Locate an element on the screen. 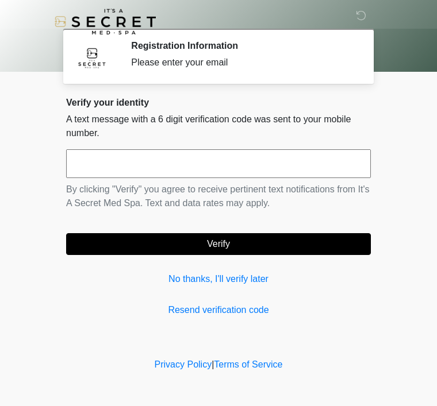 This screenshot has width=437, height=406. div: Please enter your email is located at coordinates (242, 63).